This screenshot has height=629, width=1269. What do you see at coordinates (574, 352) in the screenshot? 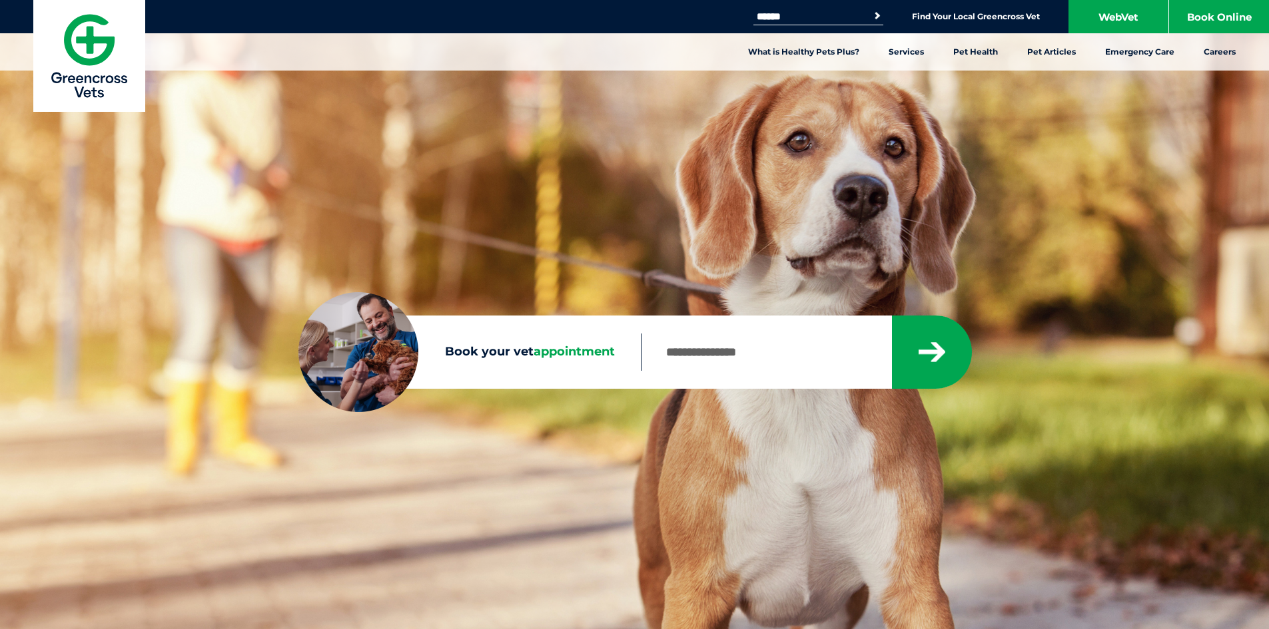
I see `span: appointment` at bounding box center [574, 352].